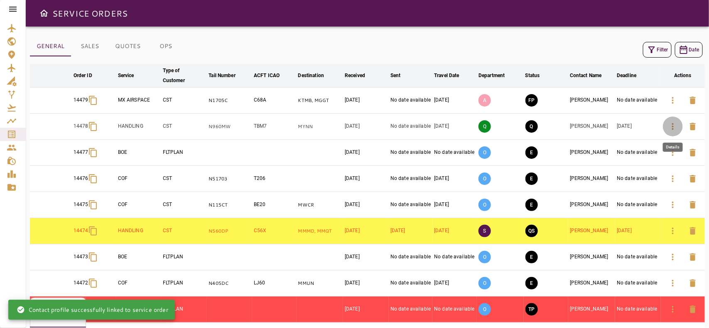 The height and width of the screenshot is (328, 709). Describe the element at coordinates (532, 310) in the screenshot. I see `button: TRIP PREPARATION` at that location.